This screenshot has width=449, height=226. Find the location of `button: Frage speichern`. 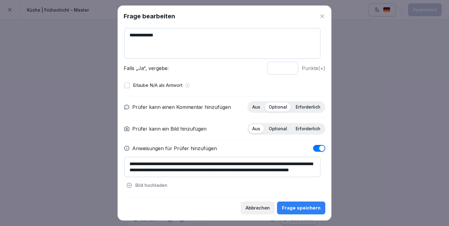

button: Frage speichern is located at coordinates (301, 208).